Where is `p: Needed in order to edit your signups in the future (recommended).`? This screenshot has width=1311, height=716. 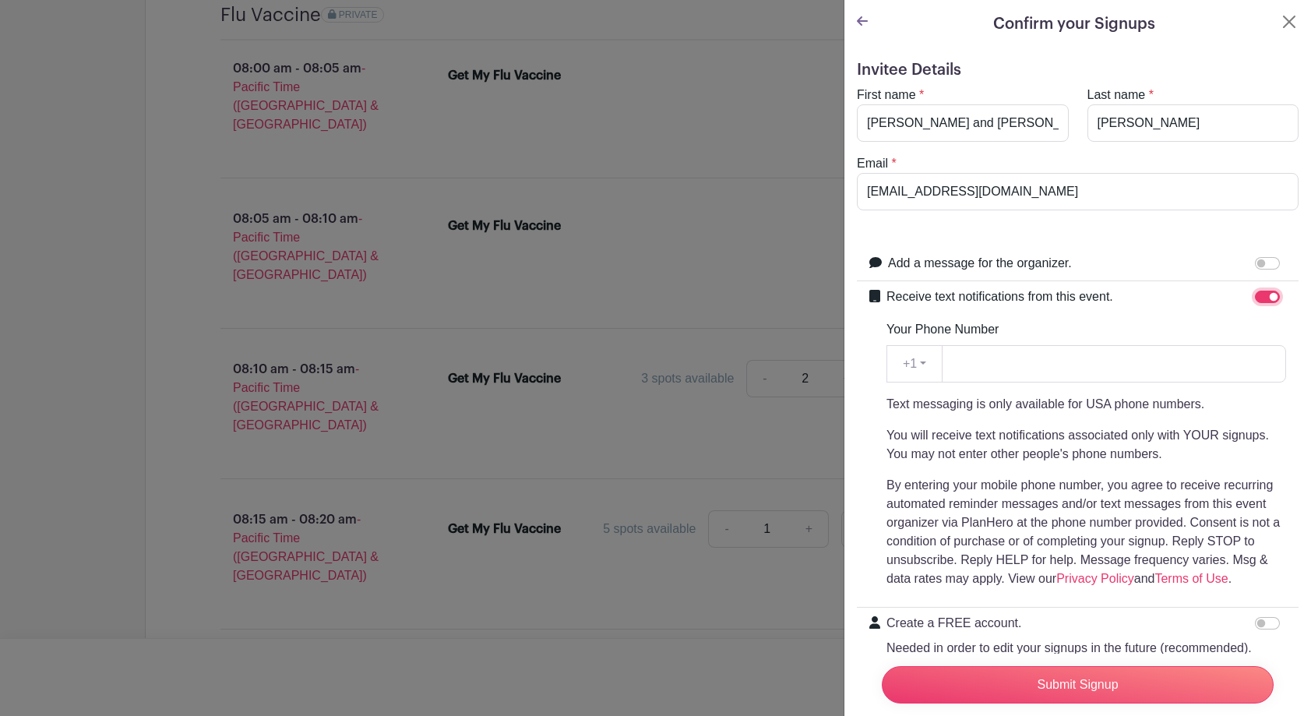
p: Needed in order to edit your signups in the future (recommended). is located at coordinates (1068, 648).